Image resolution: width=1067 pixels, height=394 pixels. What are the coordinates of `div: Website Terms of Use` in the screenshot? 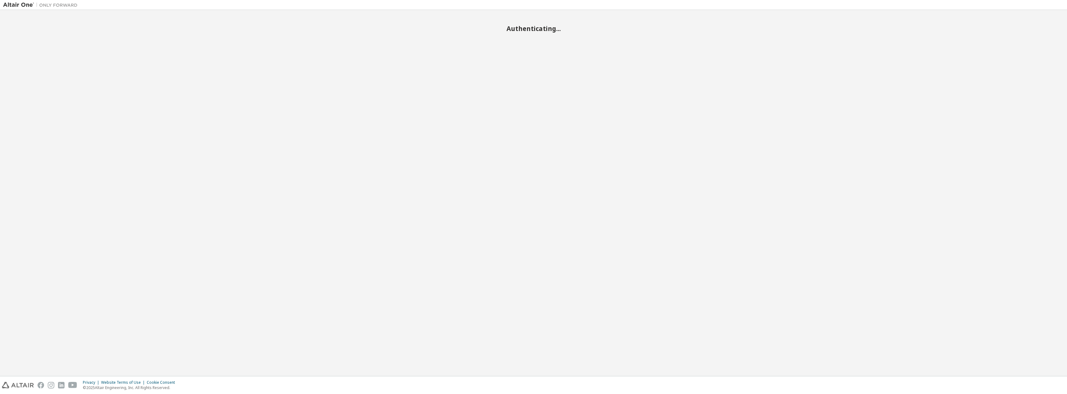 It's located at (124, 383).